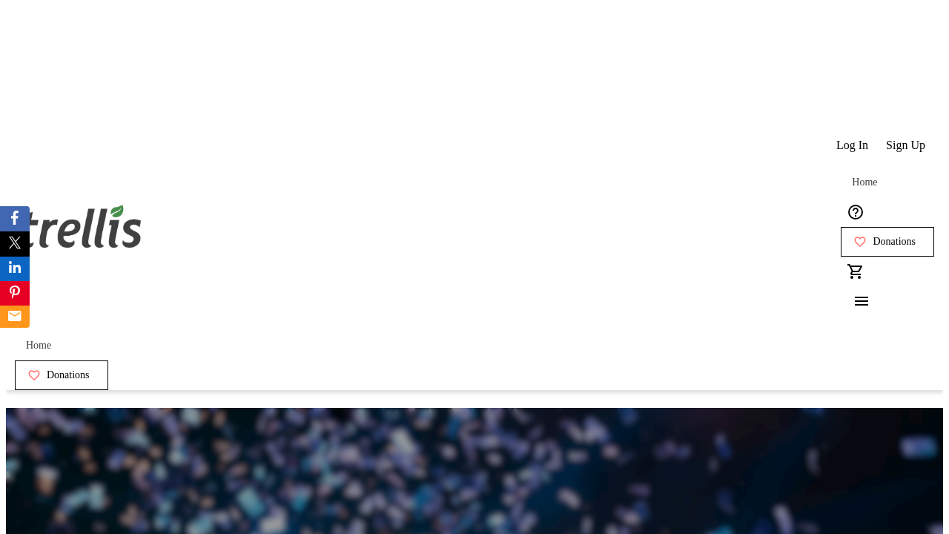 This screenshot has width=949, height=534. Describe the element at coordinates (905, 145) in the screenshot. I see `button: Sign Up` at that location.